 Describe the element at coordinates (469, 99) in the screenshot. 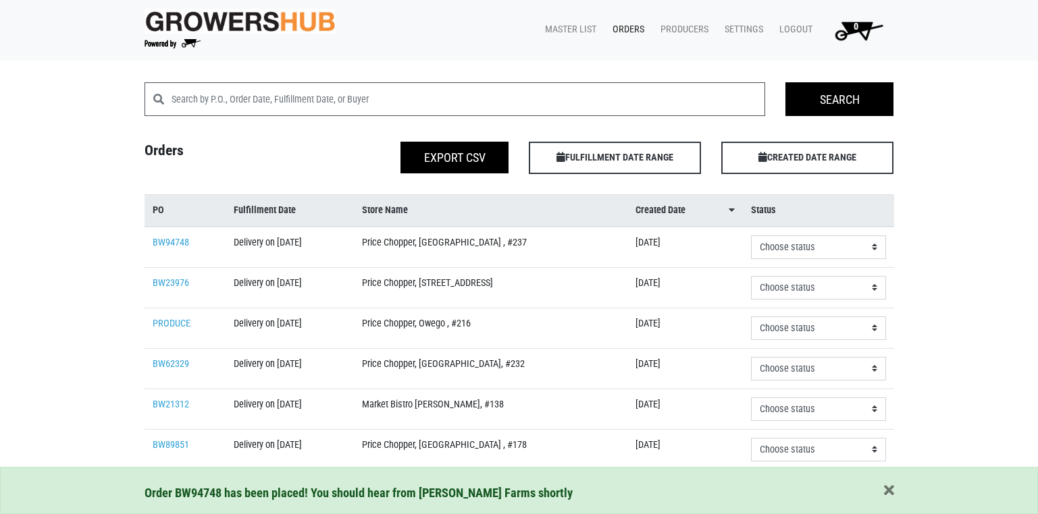

I see `input: Search by P.O., Order Date, Fulfillment Date, or Buyer` at that location.